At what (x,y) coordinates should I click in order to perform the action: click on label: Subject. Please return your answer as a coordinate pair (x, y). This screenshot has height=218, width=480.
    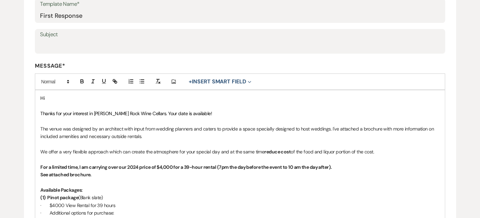
    Looking at the image, I should click on (240, 35).